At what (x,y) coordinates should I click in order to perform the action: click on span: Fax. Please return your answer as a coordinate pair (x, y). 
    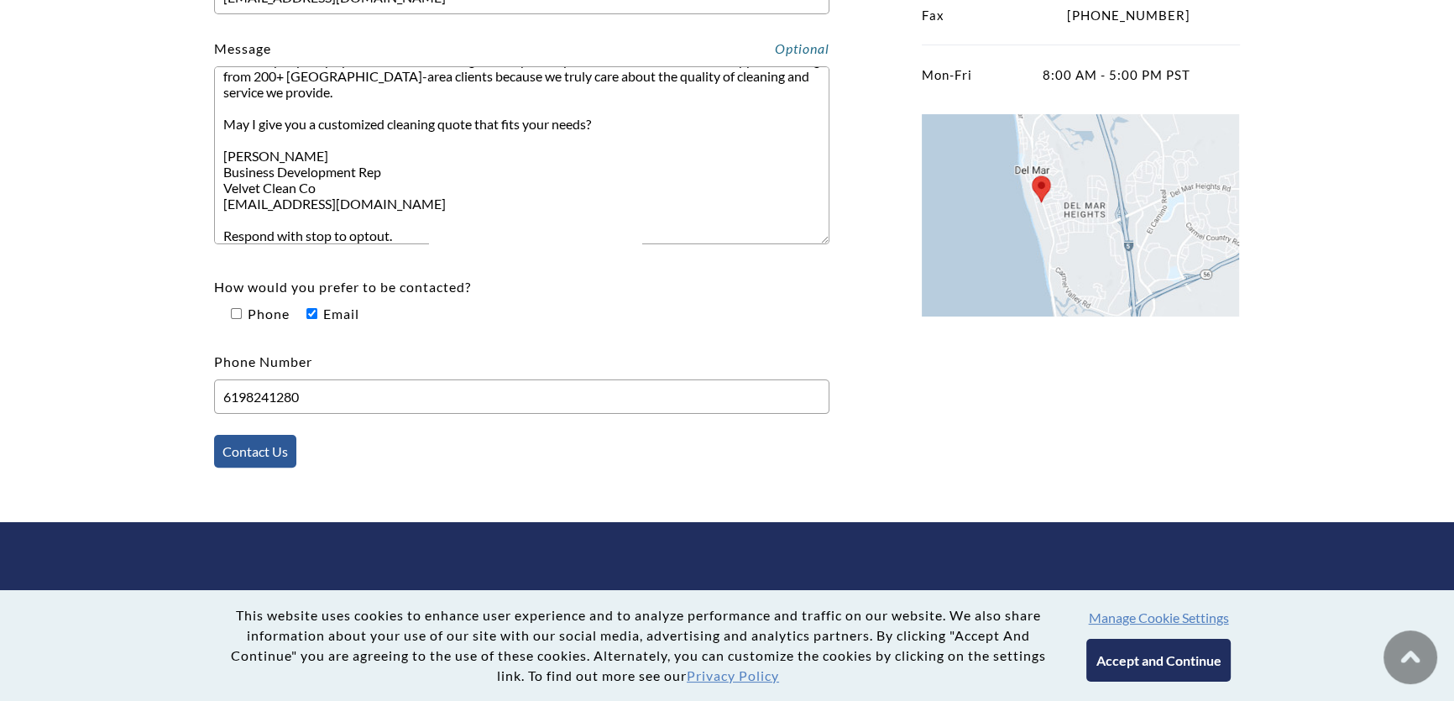
    Looking at the image, I should click on (933, 15).